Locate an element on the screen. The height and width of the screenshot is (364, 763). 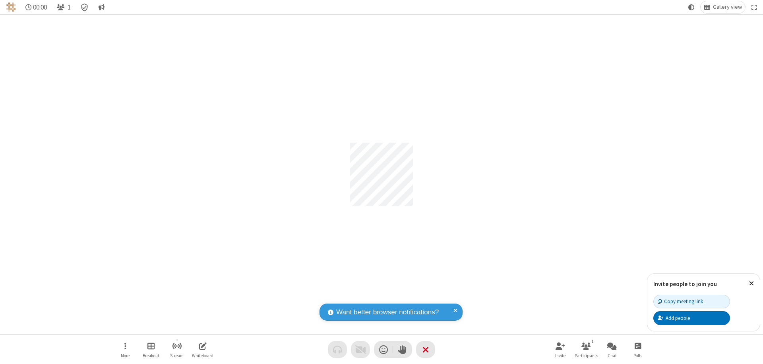
span: 00:00 is located at coordinates (40, 7).